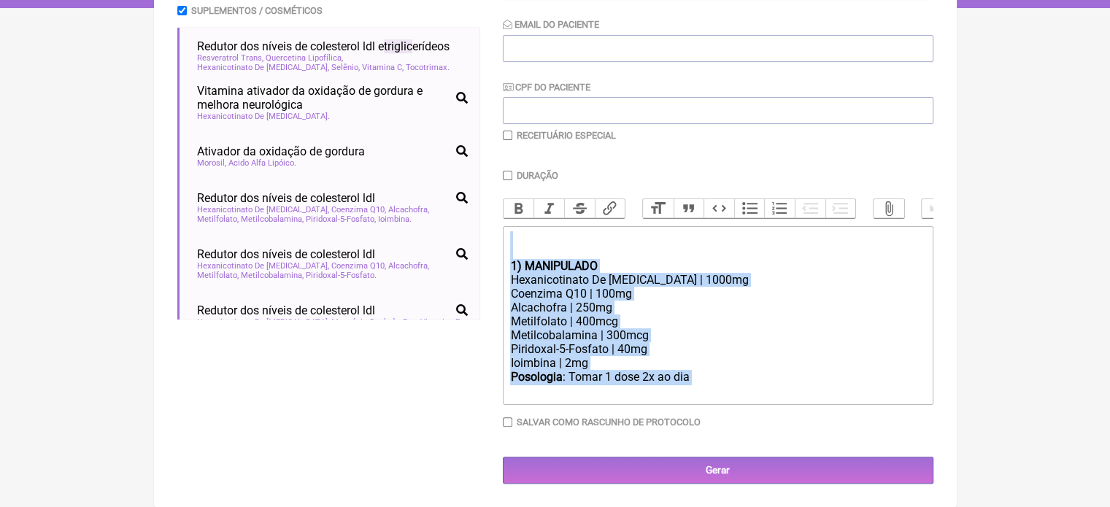  I want to click on span: Redutor dos níveis de colesterol ldl e erídeos, so click(323, 46).